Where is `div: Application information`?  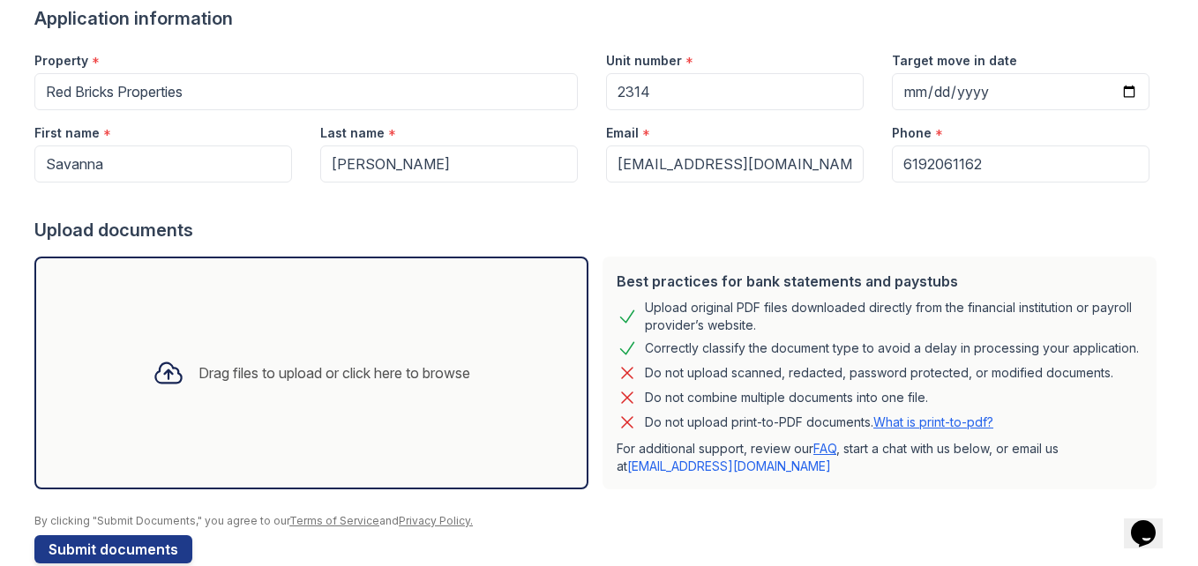
div: Application information is located at coordinates (599, 19).